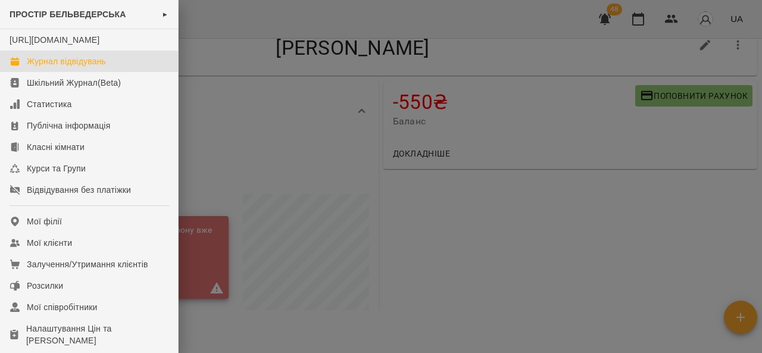  Describe the element at coordinates (66, 61) in the screenshot. I see `div: Журнал відвідувань` at that location.